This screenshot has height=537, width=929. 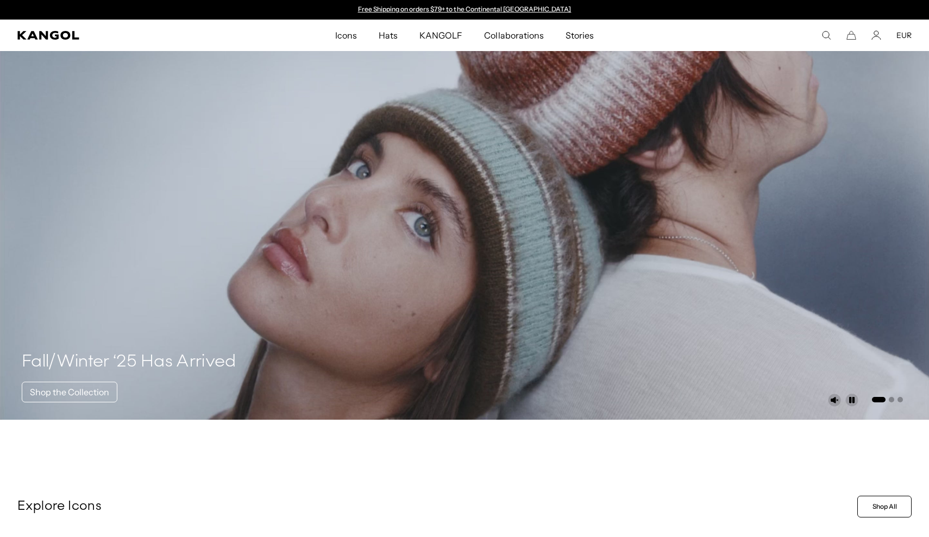 What do you see at coordinates (852, 400) in the screenshot?
I see `button: Pause` at bounding box center [852, 400].